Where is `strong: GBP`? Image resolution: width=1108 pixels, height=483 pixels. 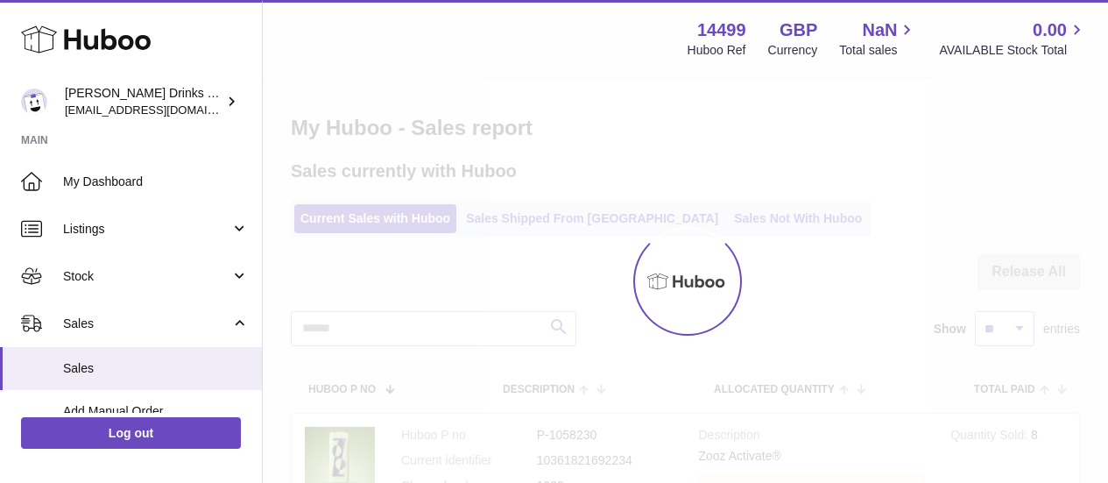 strong: GBP is located at coordinates (798, 30).